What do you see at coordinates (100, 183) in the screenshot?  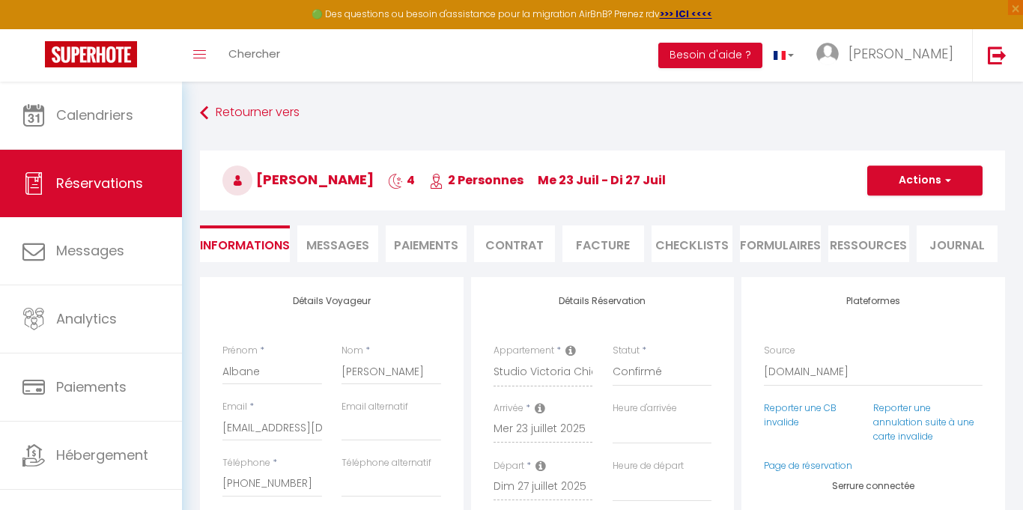 I see `span: Réservations` at bounding box center [100, 183].